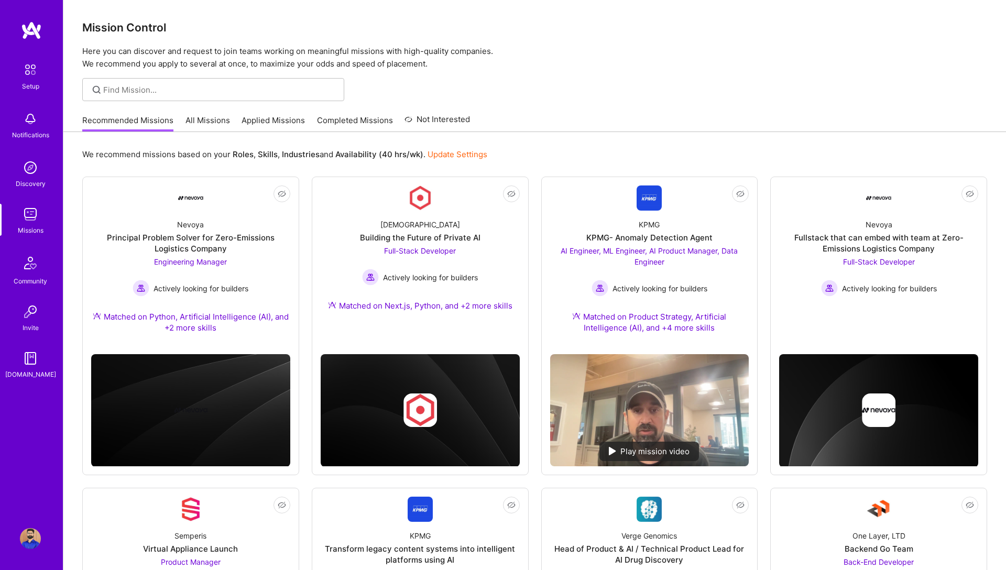  Describe the element at coordinates (879, 254) in the screenshot. I see `a: Company LogoNevoyaFullstack that can embed with team at Zero-Emissions Logistics CompanyFull-Stac...` at that location.